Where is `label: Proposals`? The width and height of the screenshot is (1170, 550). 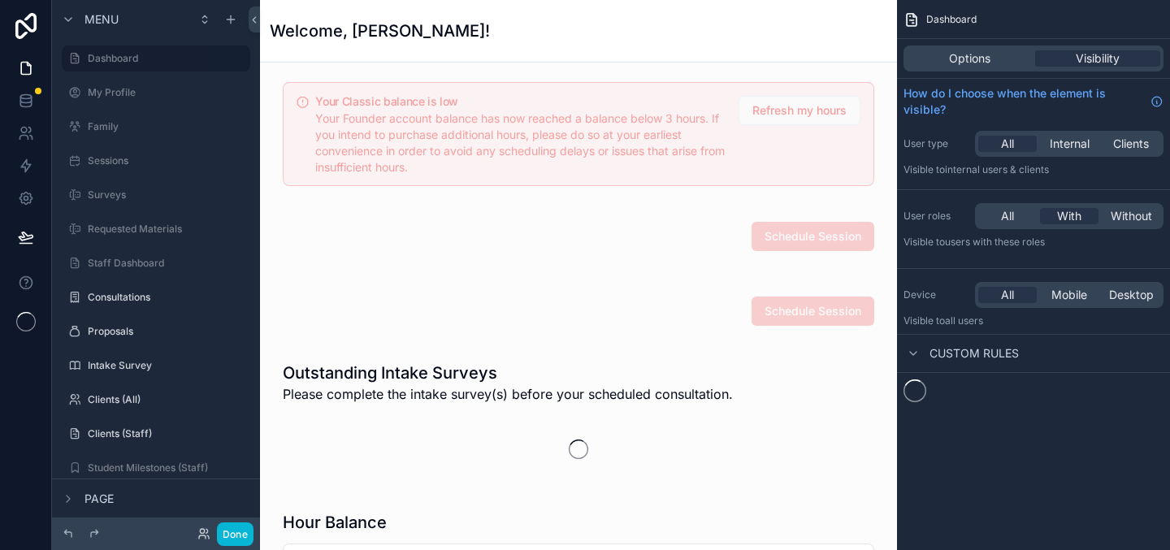 label: Proposals is located at coordinates (167, 332).